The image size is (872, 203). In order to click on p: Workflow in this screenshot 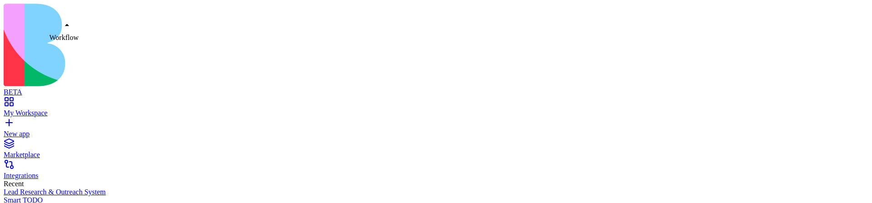, I will do `click(64, 38)`.